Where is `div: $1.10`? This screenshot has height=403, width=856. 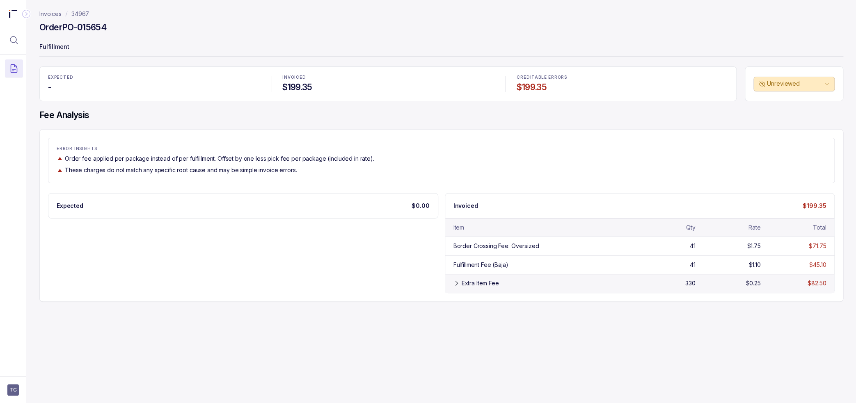 div: $1.10 is located at coordinates (754, 265).